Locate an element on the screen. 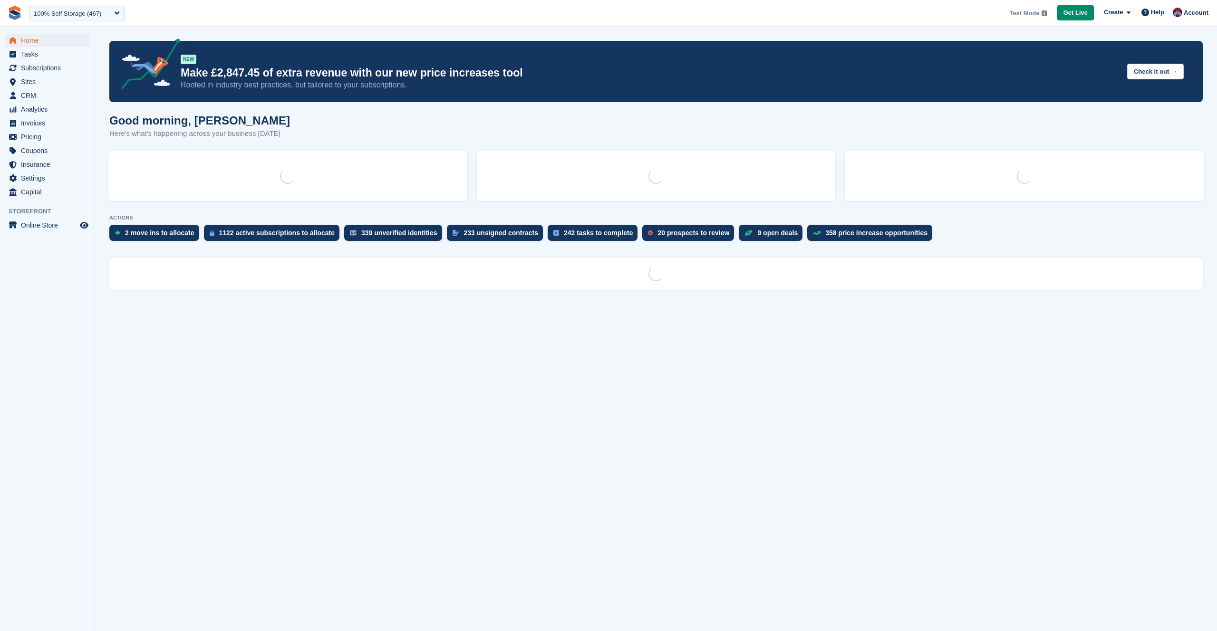 The width and height of the screenshot is (1217, 631). a: 20 prospects to review is located at coordinates (690, 235).